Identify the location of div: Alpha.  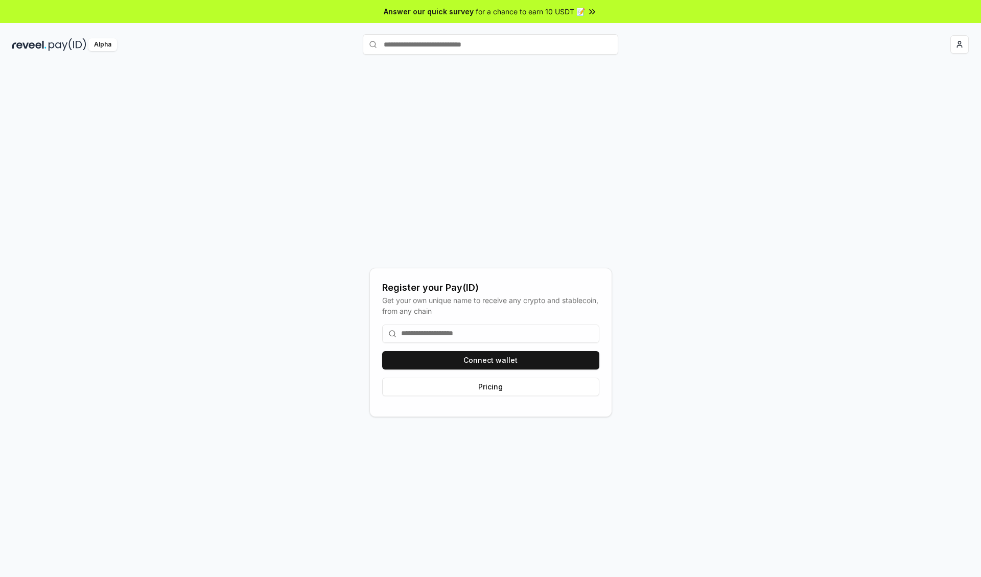
(103, 44).